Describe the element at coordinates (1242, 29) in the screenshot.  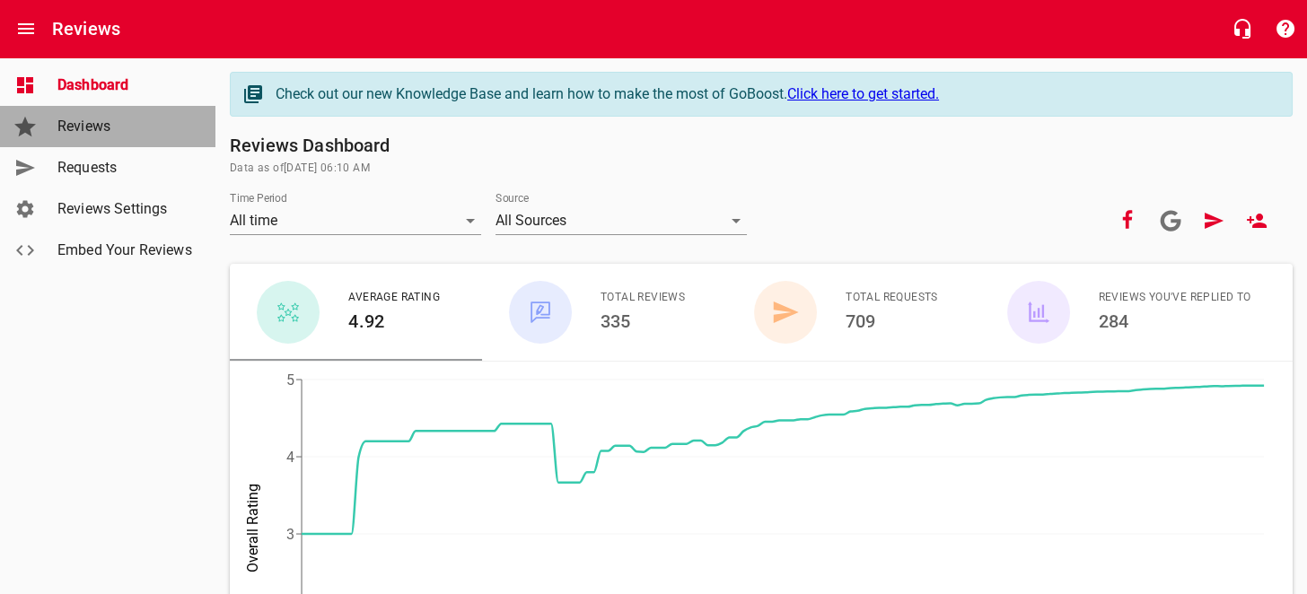
I see `button: Live Chat` at that location.